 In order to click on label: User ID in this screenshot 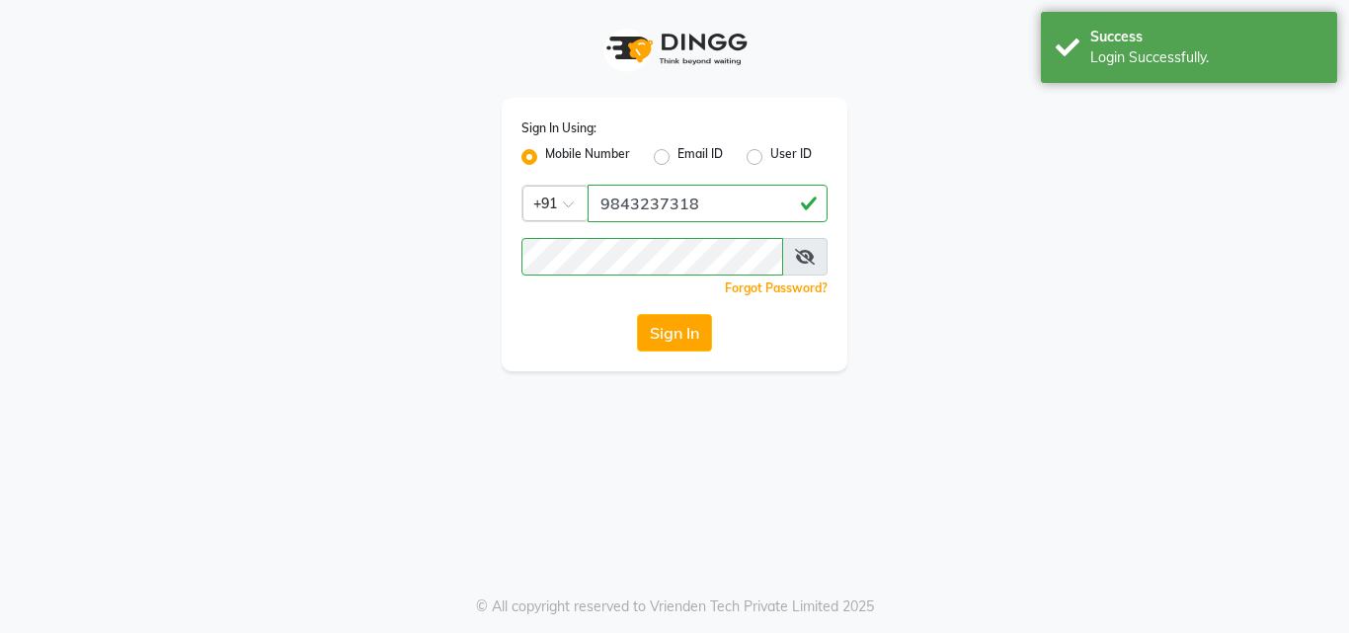, I will do `click(791, 157)`.